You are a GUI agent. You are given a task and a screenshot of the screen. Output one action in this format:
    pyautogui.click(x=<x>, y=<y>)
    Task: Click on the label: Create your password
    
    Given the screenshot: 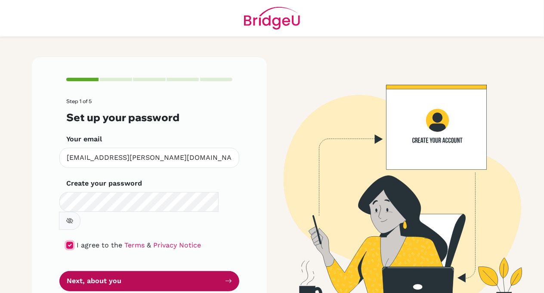 What is the action you would take?
    pyautogui.click(x=104, y=184)
    